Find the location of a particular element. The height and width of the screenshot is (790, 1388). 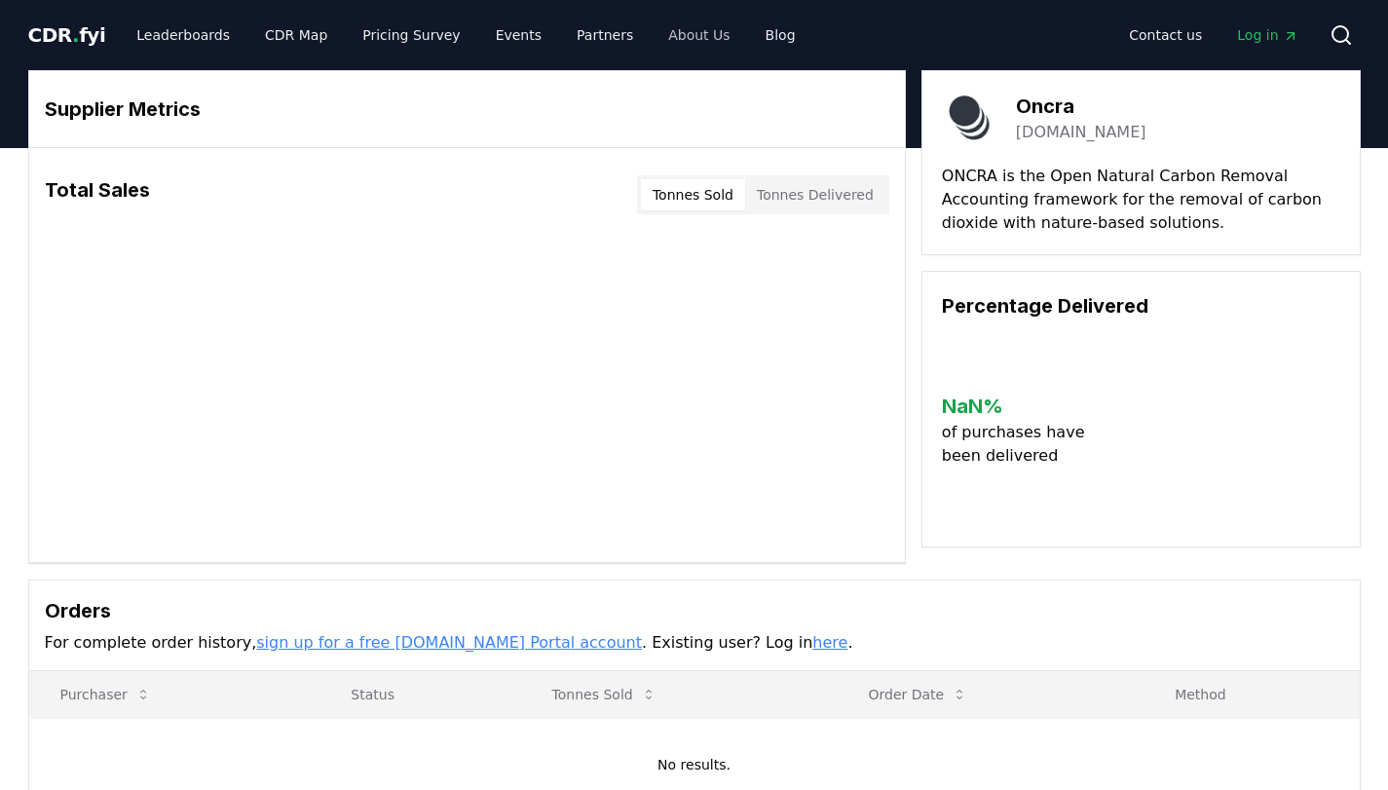

a: Blog is located at coordinates (780, 35).